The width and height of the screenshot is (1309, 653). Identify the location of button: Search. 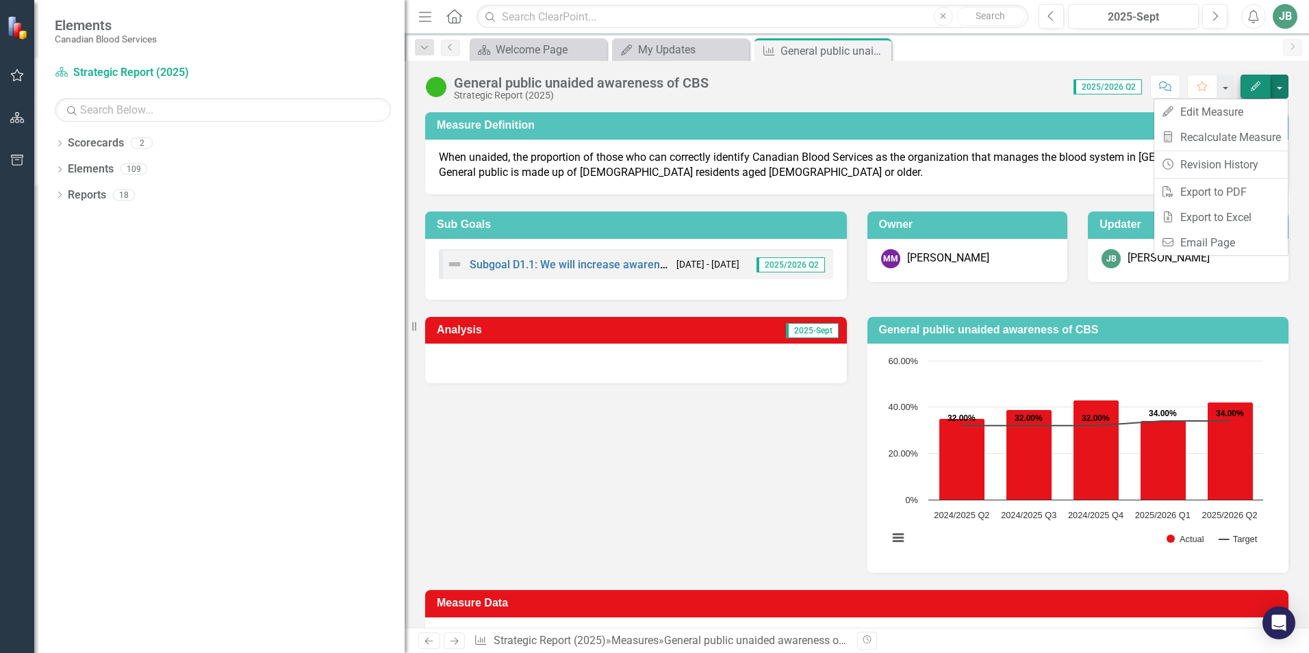
(990, 16).